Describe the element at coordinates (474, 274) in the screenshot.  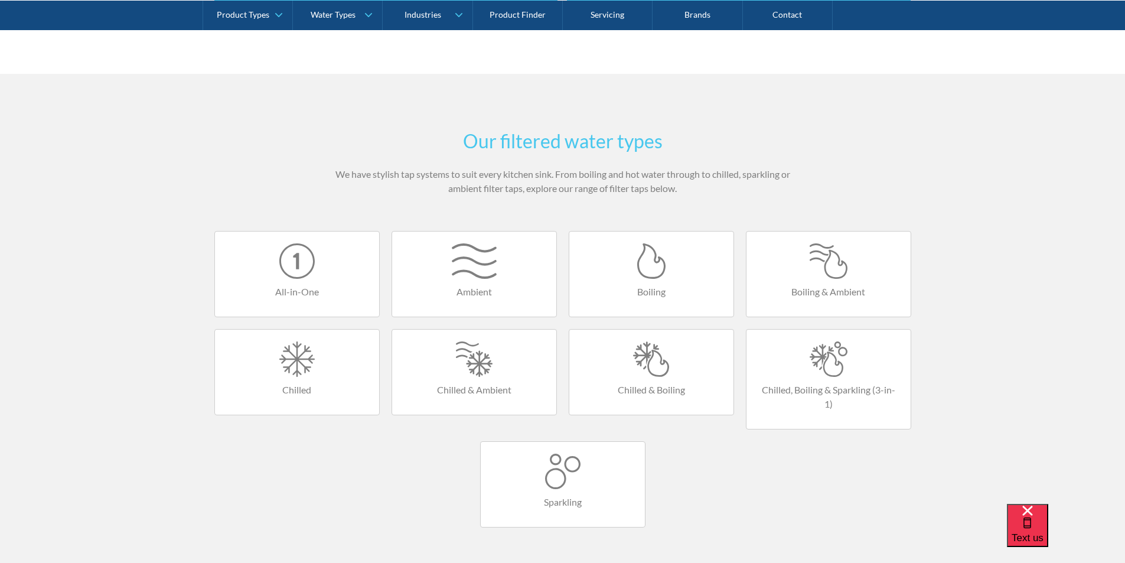
I see `a: Ambient` at that location.